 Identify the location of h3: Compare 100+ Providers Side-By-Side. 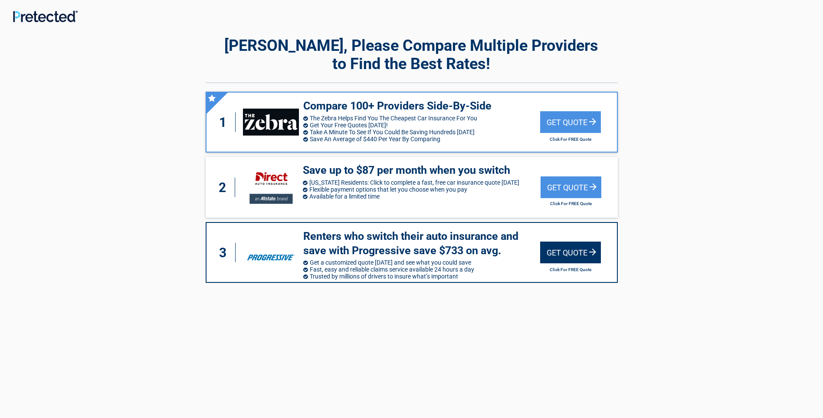
(422, 106).